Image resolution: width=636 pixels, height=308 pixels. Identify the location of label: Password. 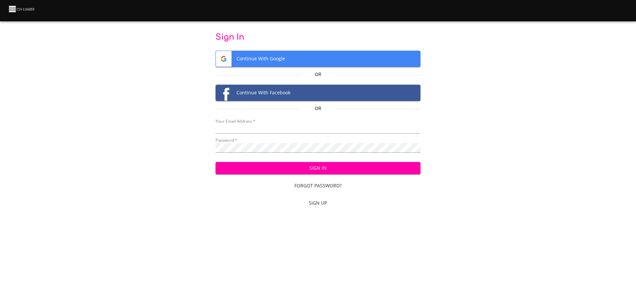
(226, 140).